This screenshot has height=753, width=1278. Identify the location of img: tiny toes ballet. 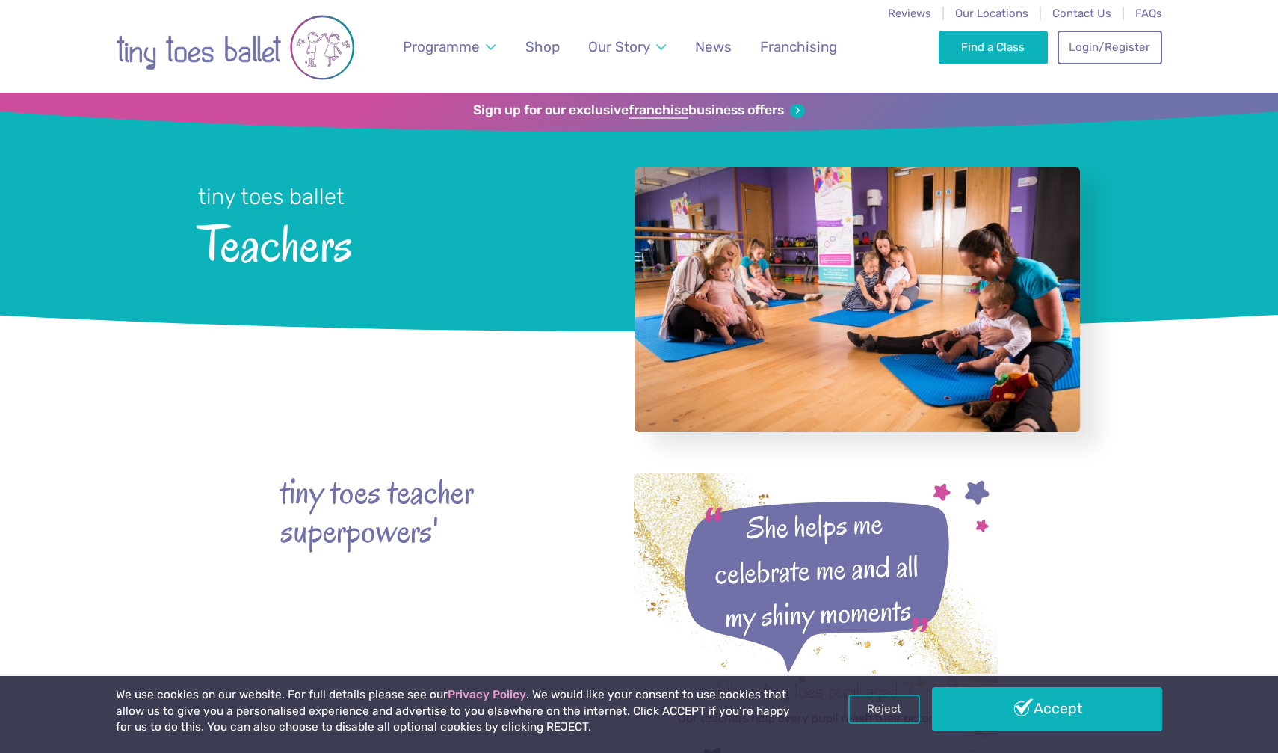
(235, 47).